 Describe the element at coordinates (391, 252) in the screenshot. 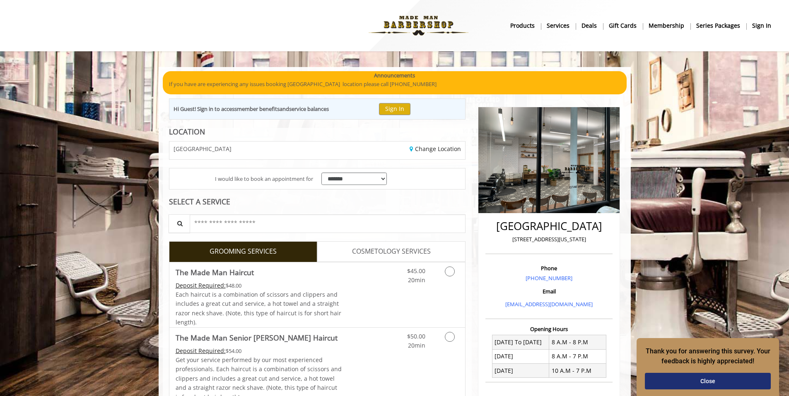

I see `span: COSMETOLOGY SERVICES` at that location.